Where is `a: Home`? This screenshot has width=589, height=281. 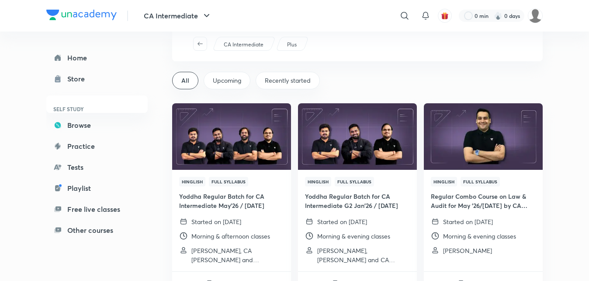 a: Home is located at coordinates (97, 58).